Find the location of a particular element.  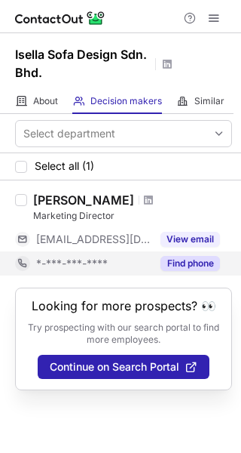

img: ContactOut v5.3.10 is located at coordinates (60, 18).